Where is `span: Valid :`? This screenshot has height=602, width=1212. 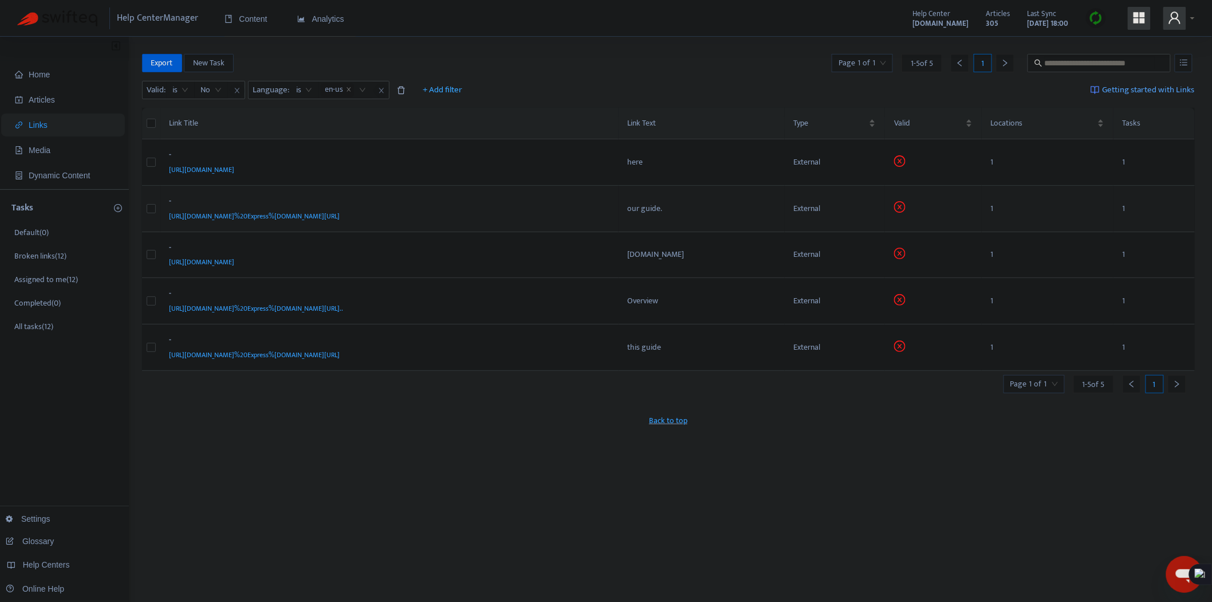 span: Valid : is located at coordinates (155, 90).